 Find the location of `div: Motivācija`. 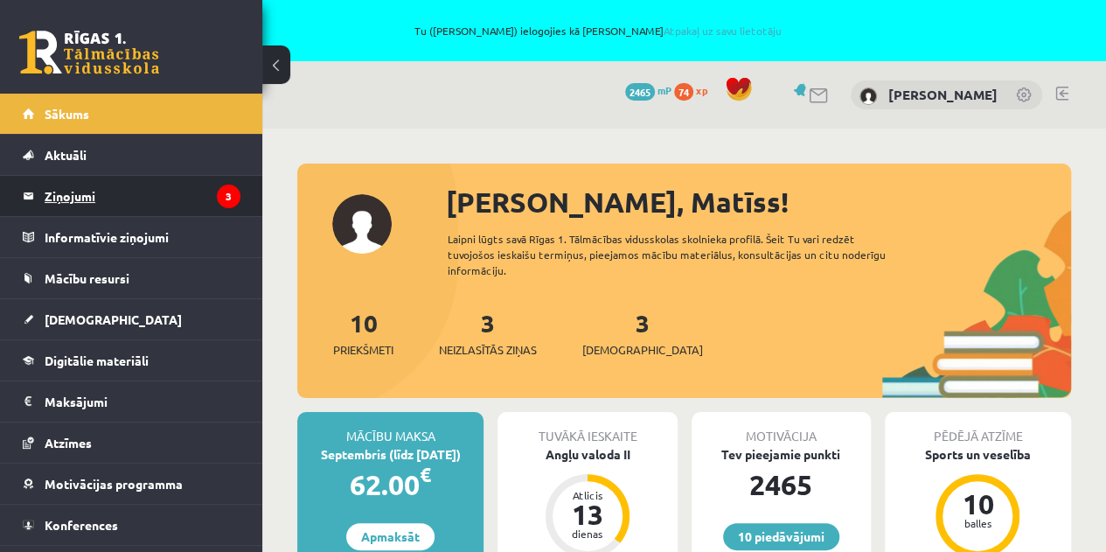

div: Motivācija is located at coordinates (781, 428).